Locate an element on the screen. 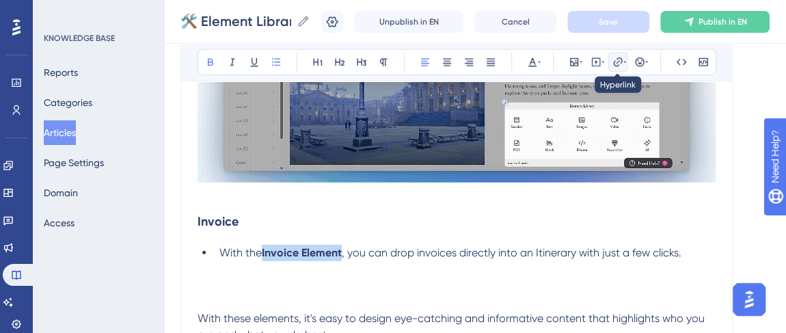  button: Unpublish in EN is located at coordinates (409, 22).